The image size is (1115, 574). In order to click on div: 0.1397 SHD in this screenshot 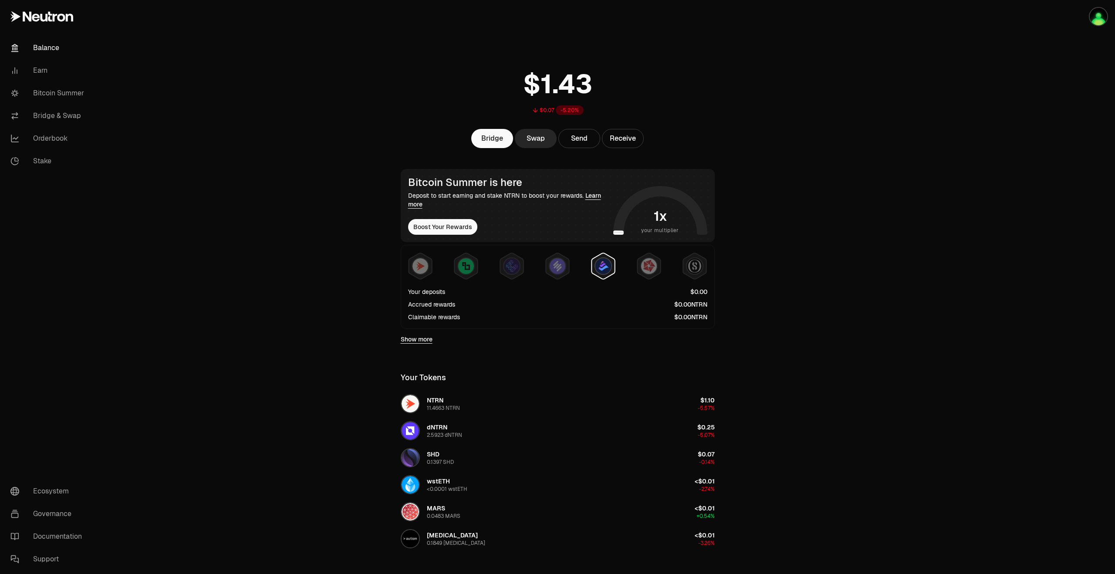, I will do `click(440, 462)`.